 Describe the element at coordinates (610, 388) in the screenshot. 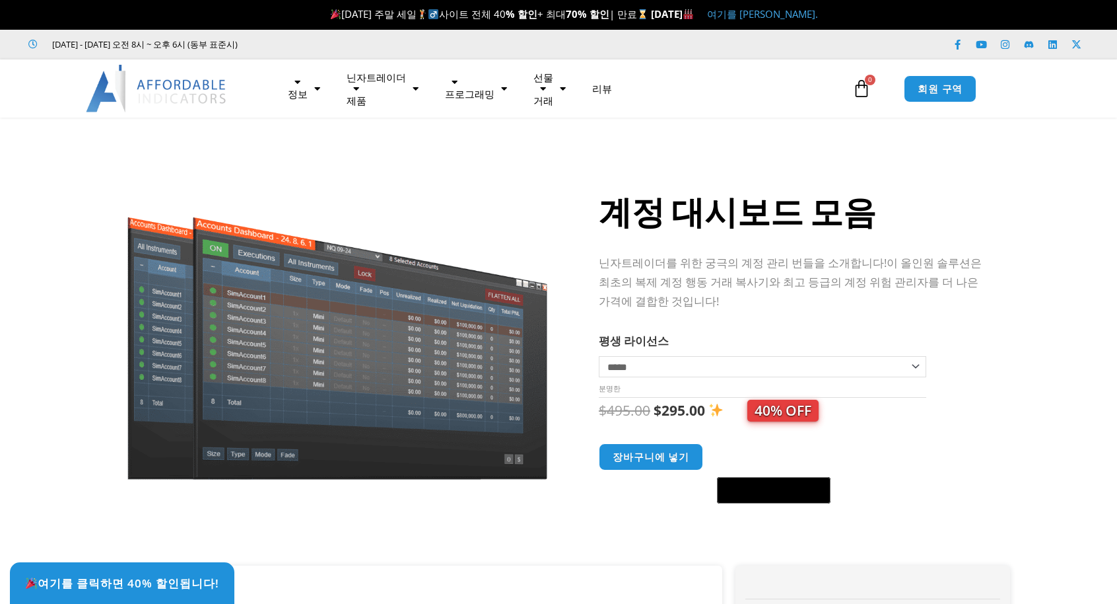

I see `a: Clear options` at that location.